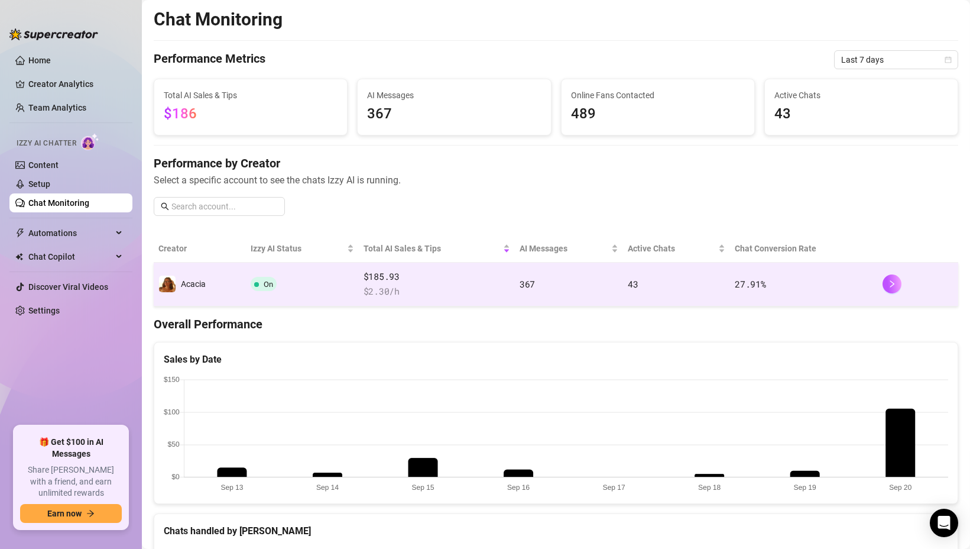 The height and width of the screenshot is (549, 970). Describe the element at coordinates (167, 284) in the screenshot. I see `img: Acacia` at that location.